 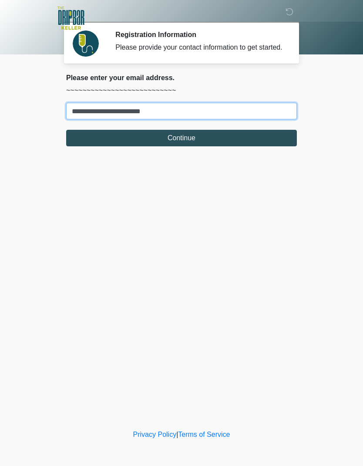 I want to click on img: The DRIPBaR - Keller Logo, so click(x=71, y=18).